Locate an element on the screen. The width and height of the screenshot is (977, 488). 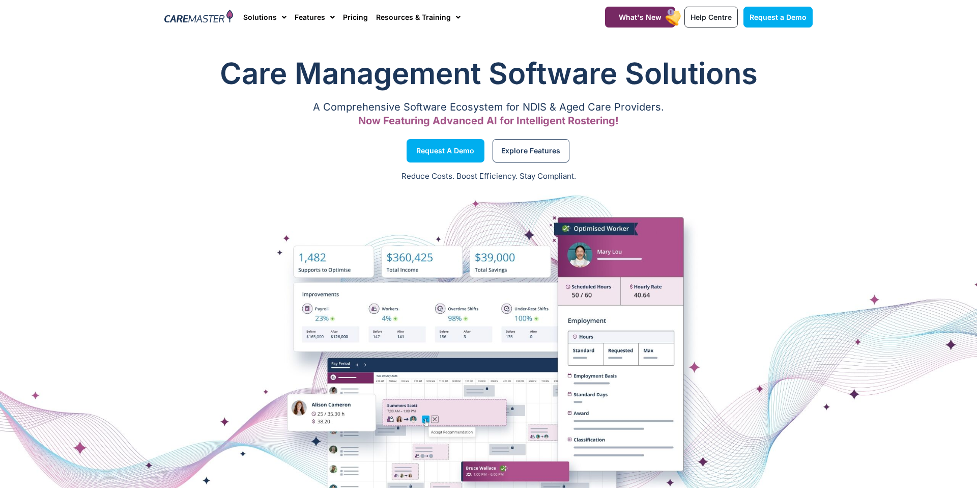
span: What's New is located at coordinates (640, 17).